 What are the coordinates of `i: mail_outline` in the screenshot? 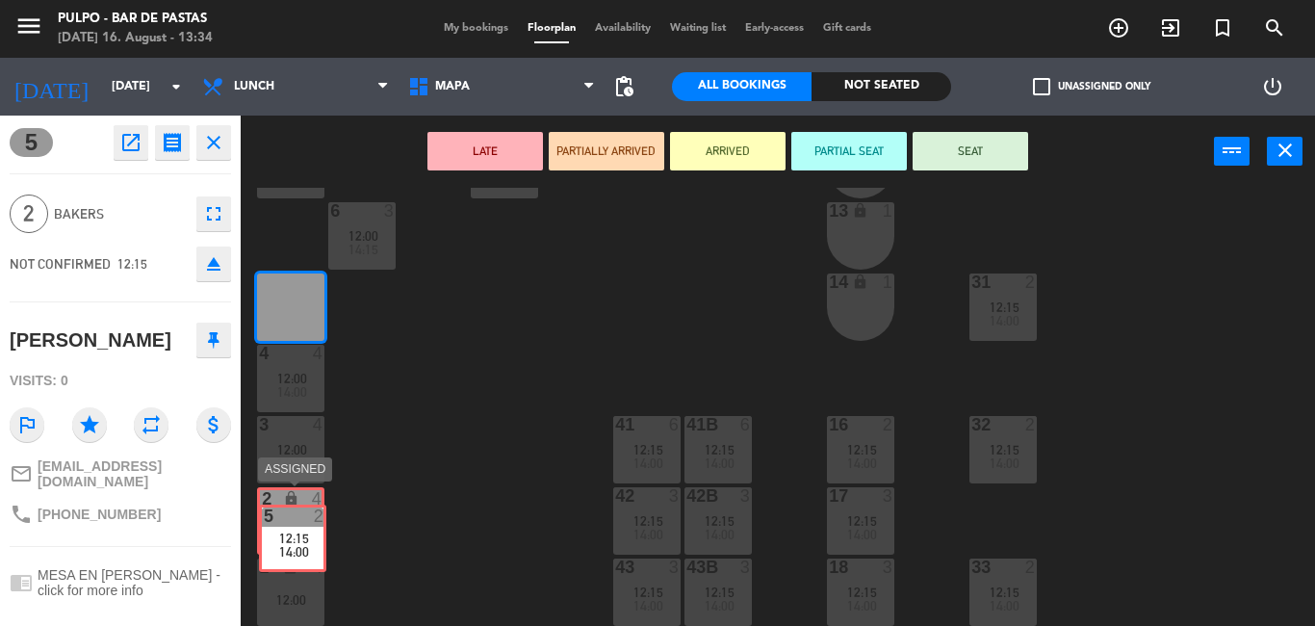 It's located at (21, 474).